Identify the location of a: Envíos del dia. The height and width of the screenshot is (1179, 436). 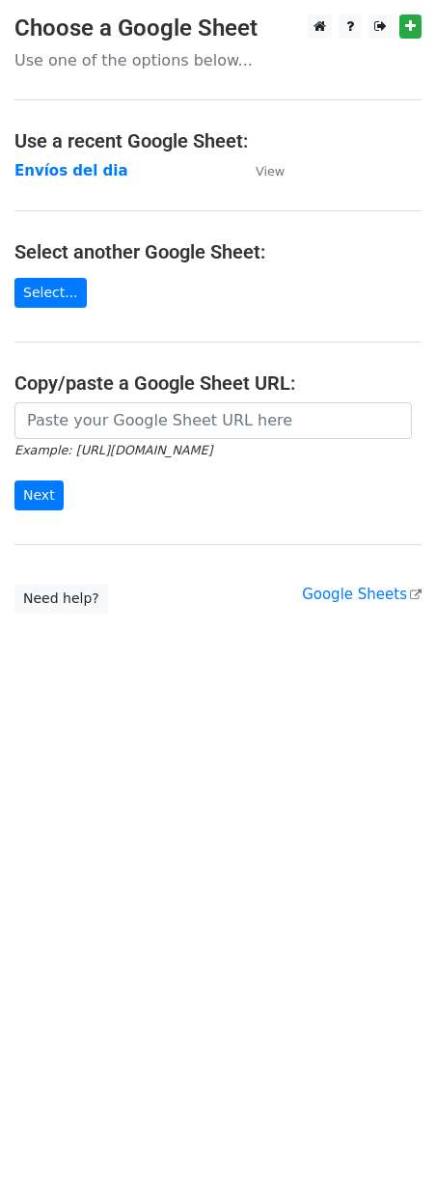
(71, 171).